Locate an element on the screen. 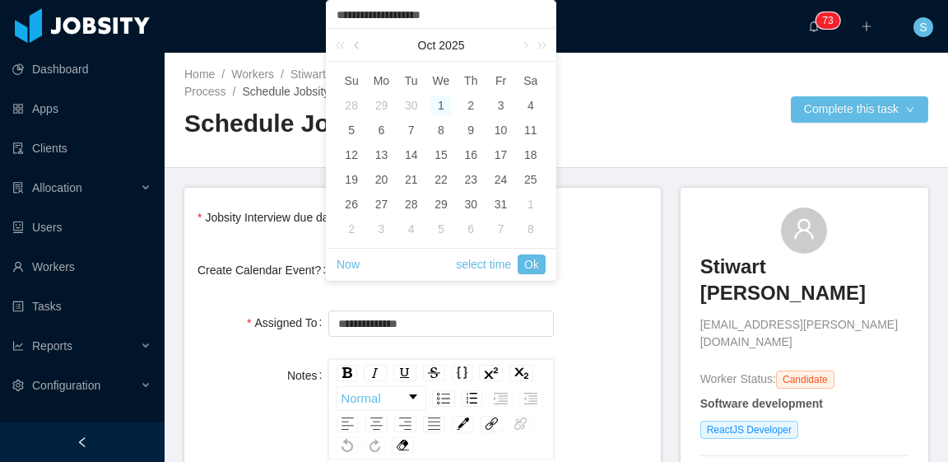 Image resolution: width=948 pixels, height=462 pixels. div: rdw-history-control is located at coordinates (360, 445).